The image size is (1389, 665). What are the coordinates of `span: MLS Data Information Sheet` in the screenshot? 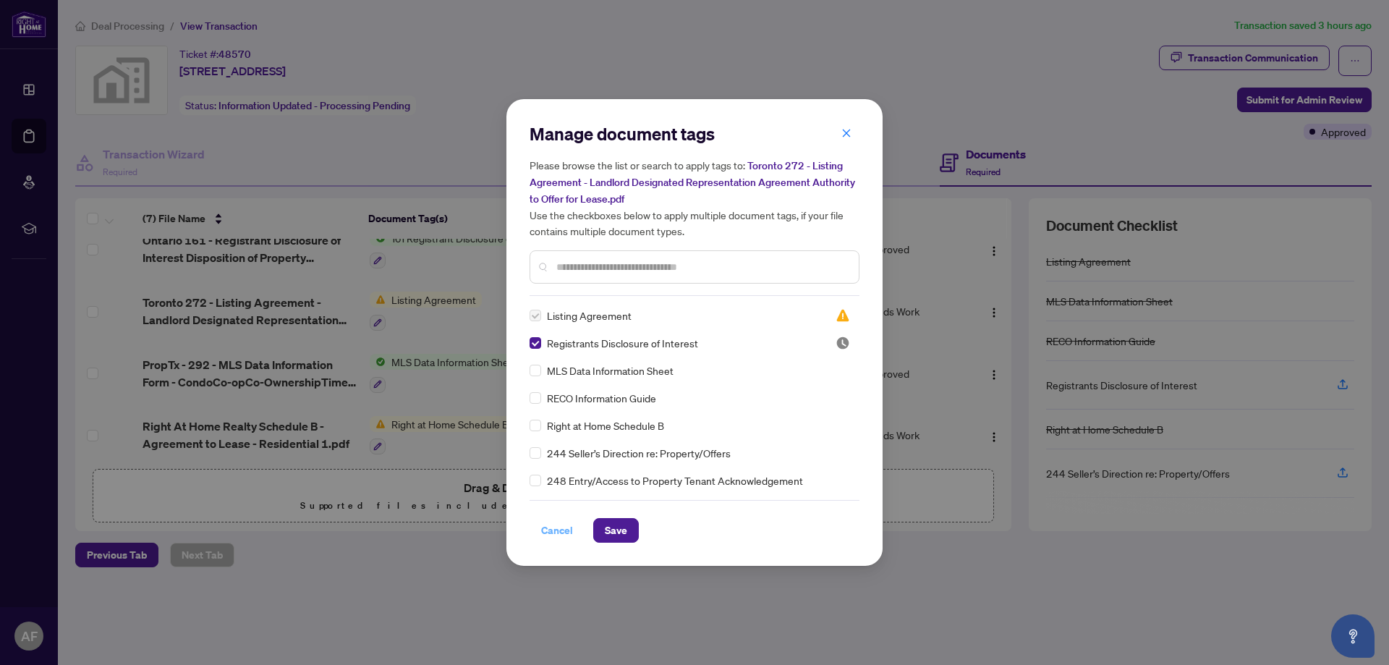 It's located at (610, 370).